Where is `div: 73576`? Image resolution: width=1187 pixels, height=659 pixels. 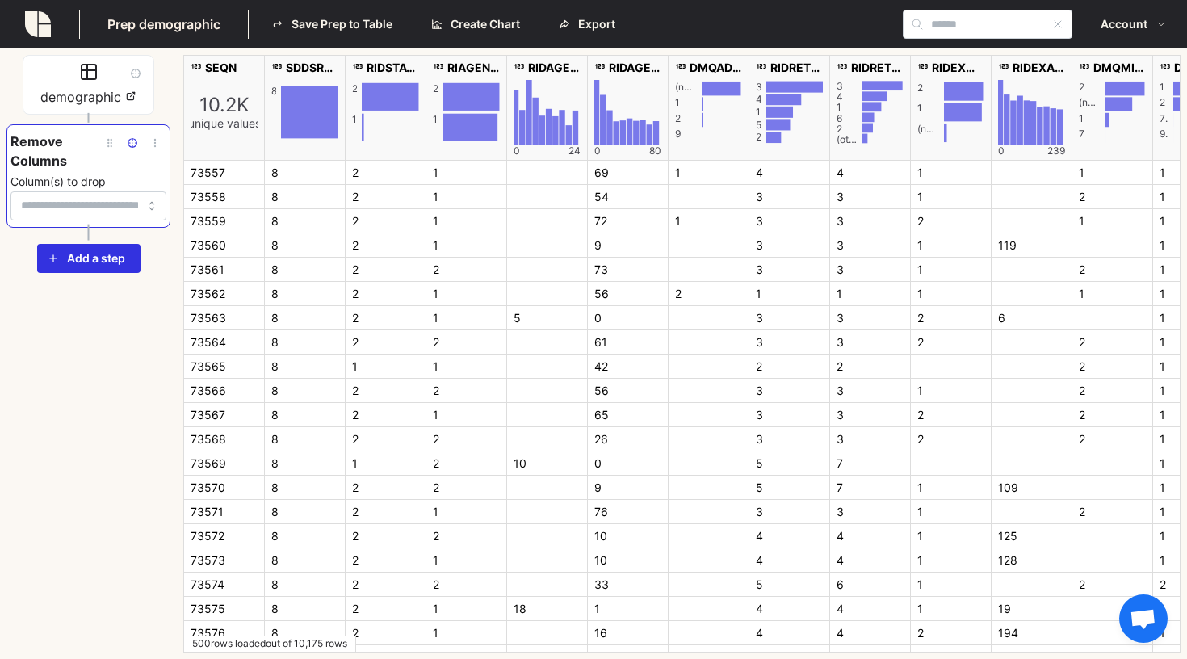 div: 73576 is located at coordinates (225, 633).